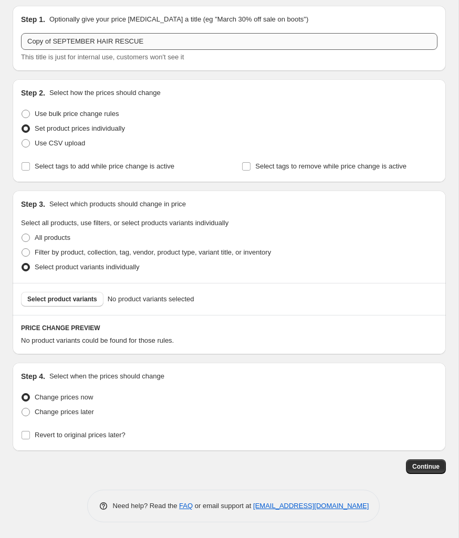  Describe the element at coordinates (77, 113) in the screenshot. I see `span: Use bulk price change rules` at that location.